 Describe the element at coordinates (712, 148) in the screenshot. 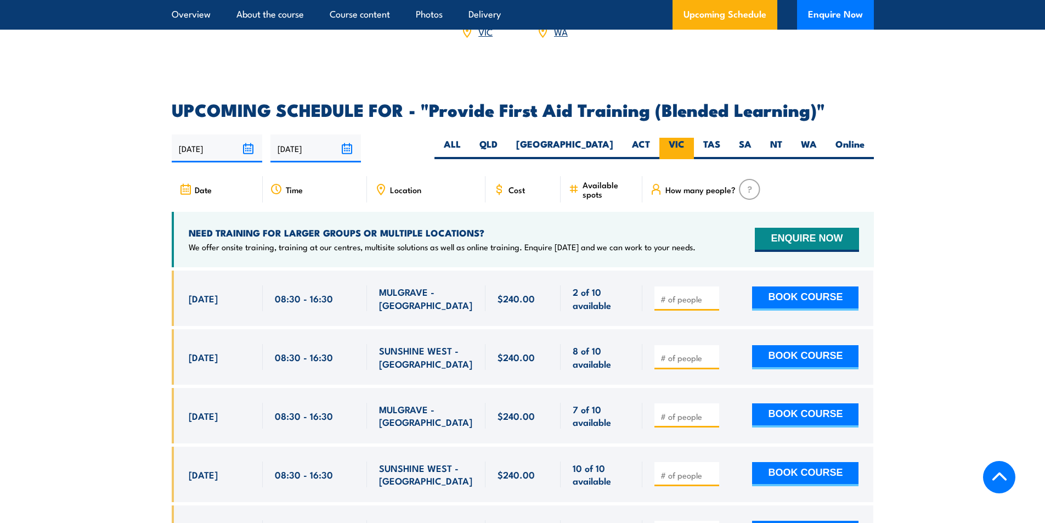

I see `label: TAS` at that location.